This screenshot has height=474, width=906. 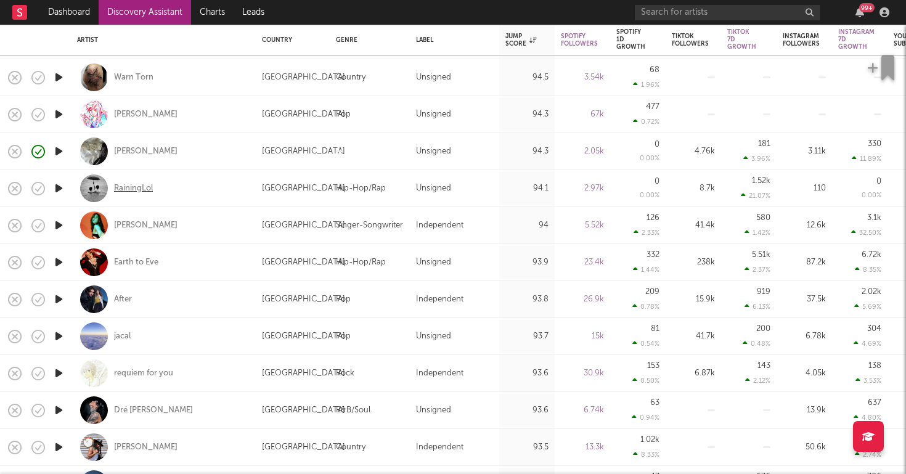 What do you see at coordinates (867, 454) in the screenshot?
I see `div: 2.74 %` at bounding box center [867, 454].